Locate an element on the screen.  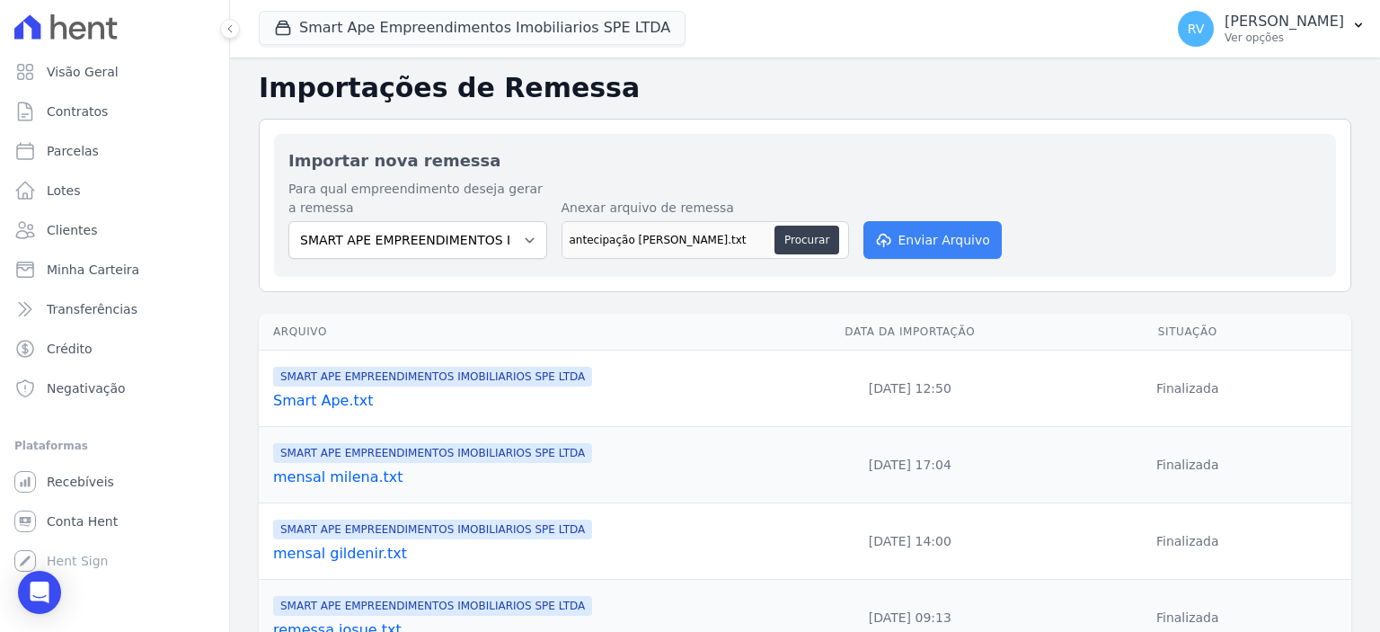
span: Conta Hent is located at coordinates (82, 521).